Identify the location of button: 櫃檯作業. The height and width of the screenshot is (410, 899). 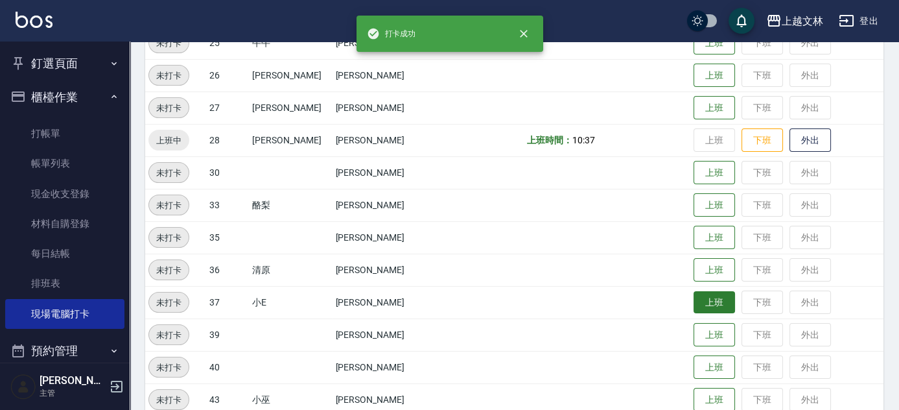
(65, 97).